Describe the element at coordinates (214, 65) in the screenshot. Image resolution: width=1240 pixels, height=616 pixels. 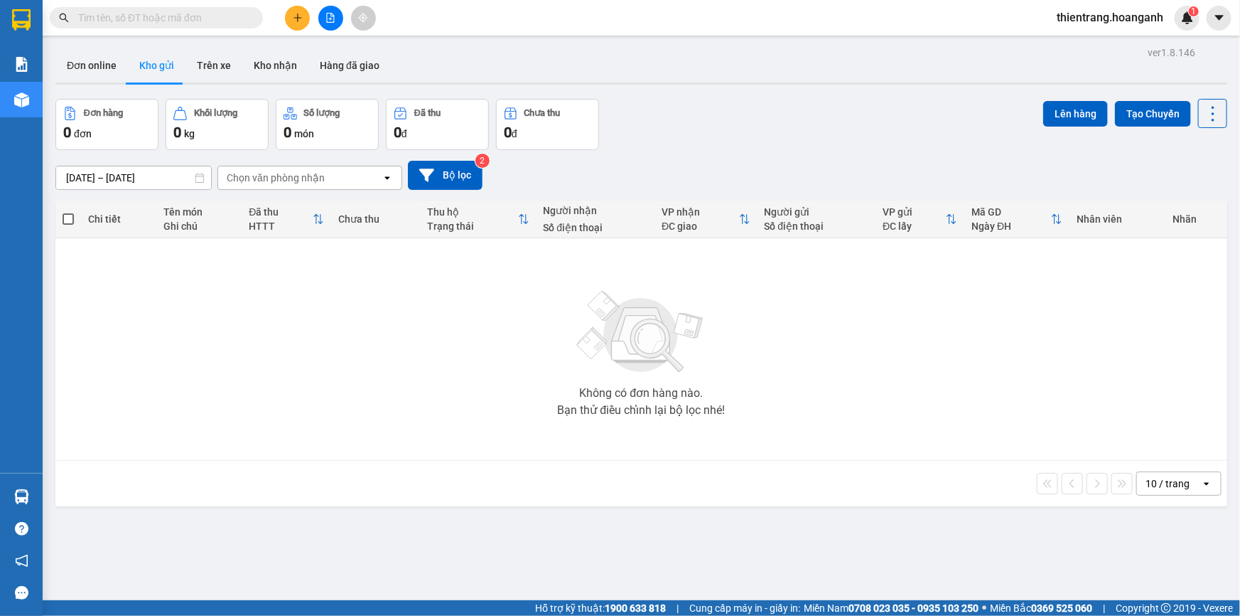
I see `button: Trên xe` at that location.